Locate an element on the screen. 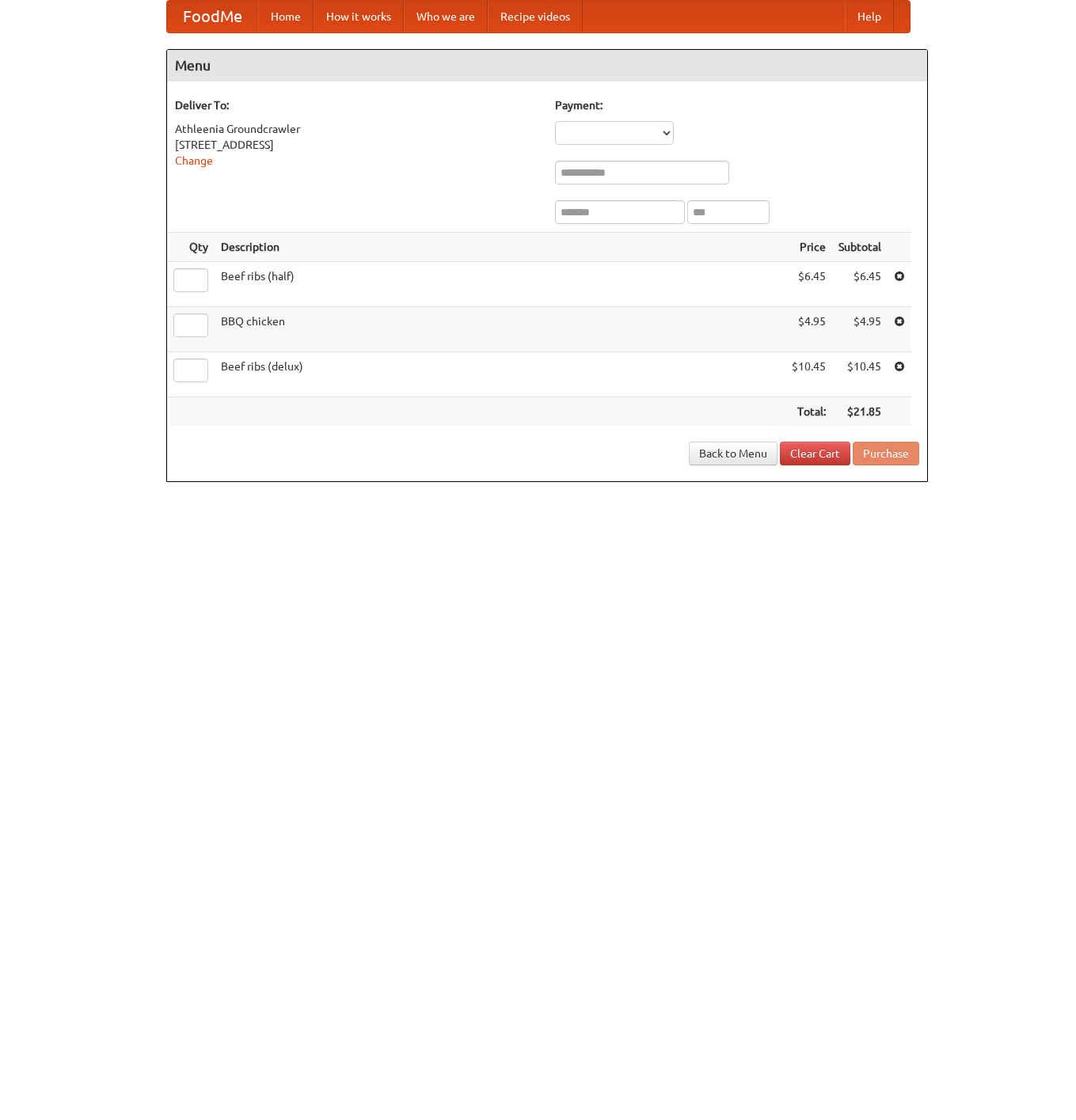  th: Description is located at coordinates (499, 247).